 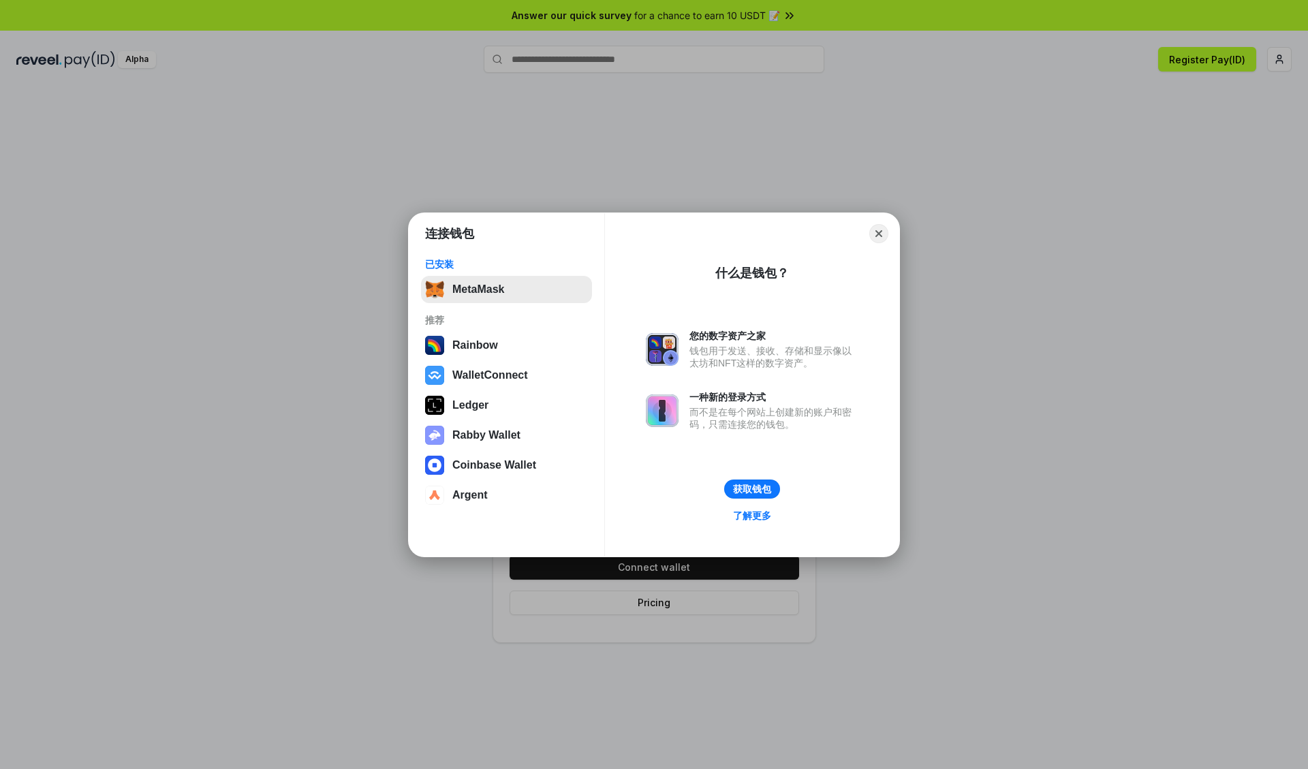 I want to click on div: Coinbase Wallet, so click(x=494, y=465).